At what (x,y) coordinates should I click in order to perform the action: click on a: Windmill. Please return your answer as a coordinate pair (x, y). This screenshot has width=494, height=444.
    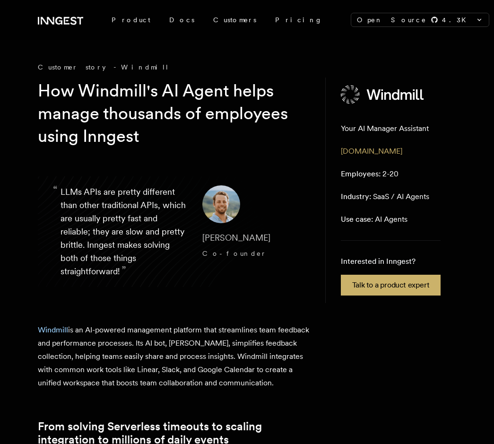
    Looking at the image, I should click on (53, 330).